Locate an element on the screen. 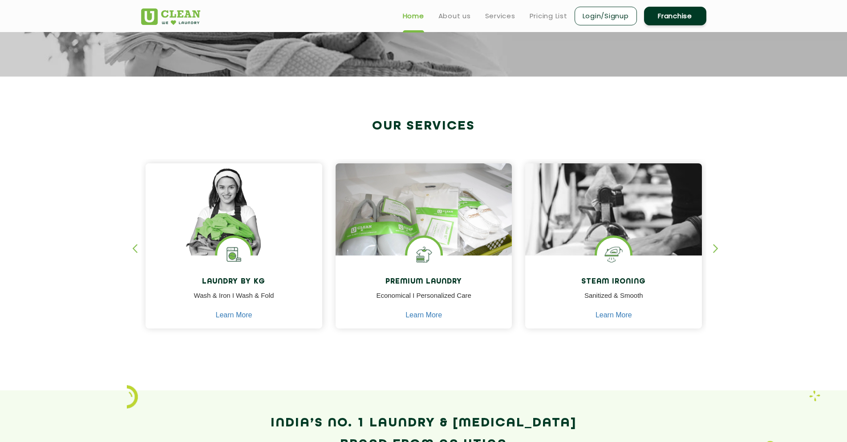  img: clothes ironed is located at coordinates (613, 234).